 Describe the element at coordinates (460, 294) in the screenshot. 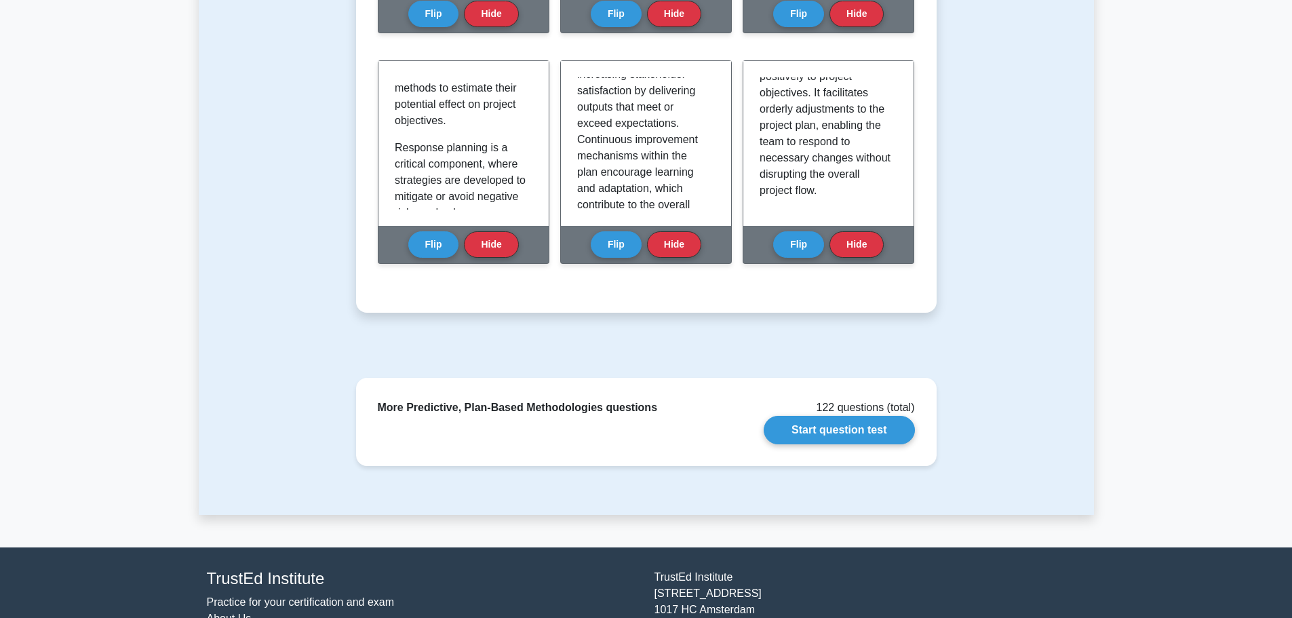

I see `p: Response planning is a critical component, where strategies are developed to mitigate or avoid ne...` at that location.